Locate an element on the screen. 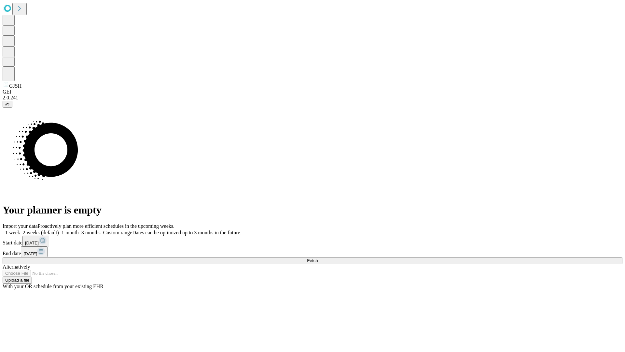 The image size is (625, 352). span: Import your data is located at coordinates (20, 226).